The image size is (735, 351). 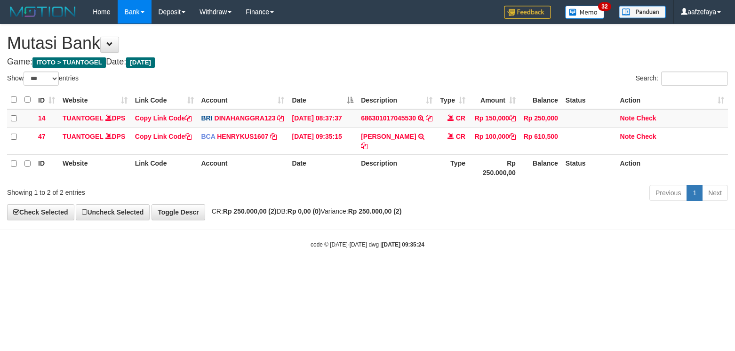 What do you see at coordinates (112, 212) in the screenshot?
I see `a: Uncheck Selected` at bounding box center [112, 212].